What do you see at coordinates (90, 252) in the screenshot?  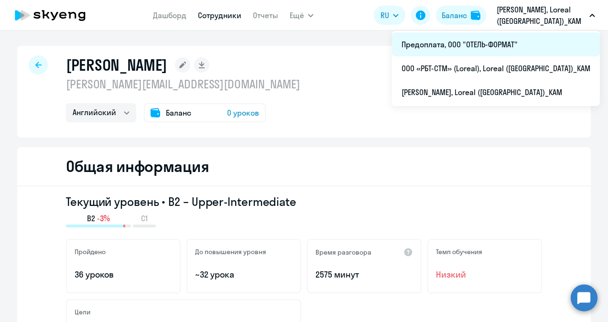 I see `h5: Пройдено` at bounding box center [90, 252].